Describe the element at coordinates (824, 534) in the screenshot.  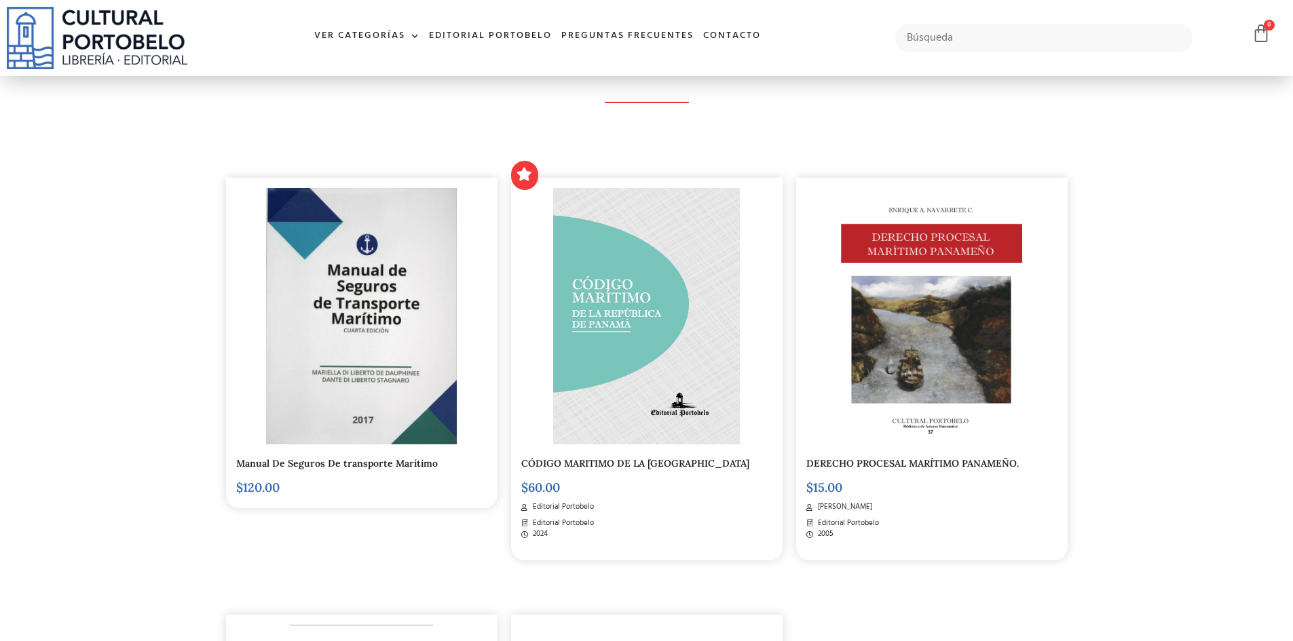
I see `span: 2005` at that location.